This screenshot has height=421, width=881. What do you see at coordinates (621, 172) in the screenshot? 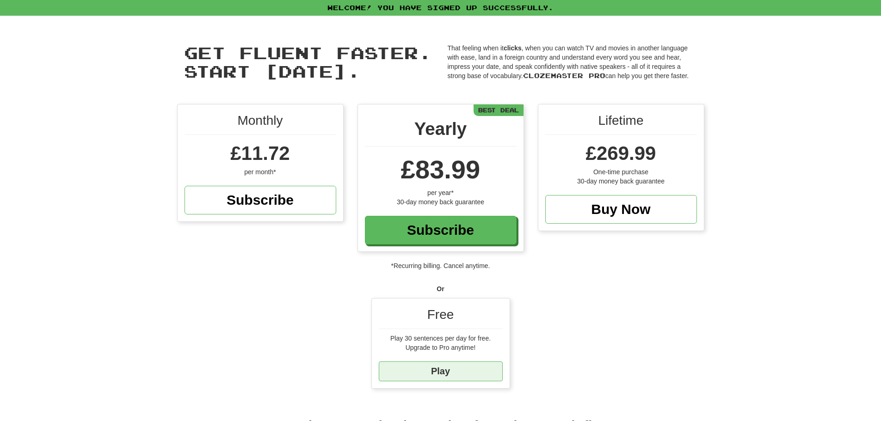
I see `div: One-time purchase` at bounding box center [621, 172].